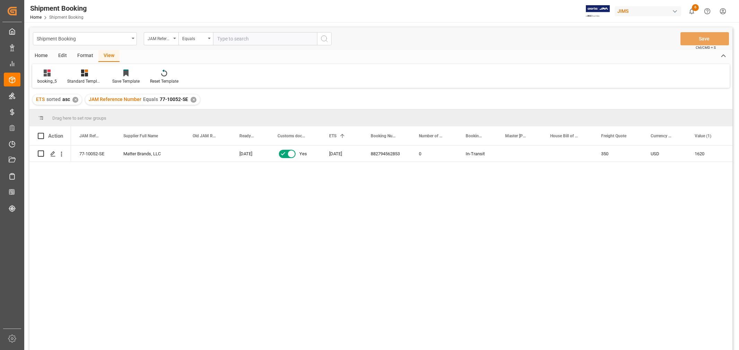 The width and height of the screenshot is (739, 350). I want to click on button: JIMS, so click(649, 11).